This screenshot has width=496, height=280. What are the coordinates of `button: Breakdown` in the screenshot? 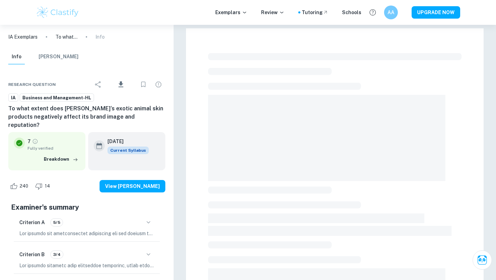 It's located at (61, 159).